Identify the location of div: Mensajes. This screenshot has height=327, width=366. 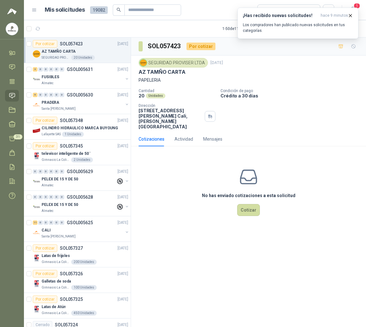
(213, 139).